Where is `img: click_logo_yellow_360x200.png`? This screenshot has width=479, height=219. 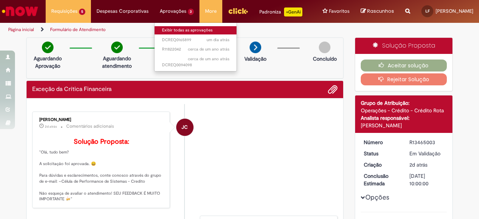
img: click_logo_yellow_360x200.png is located at coordinates (238, 11).